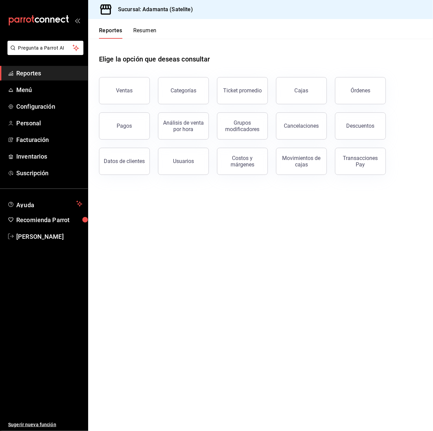 Image resolution: width=433 pixels, height=431 pixels. What do you see at coordinates (45, 424) in the screenshot?
I see `span: Sugerir nueva función` at bounding box center [45, 424].